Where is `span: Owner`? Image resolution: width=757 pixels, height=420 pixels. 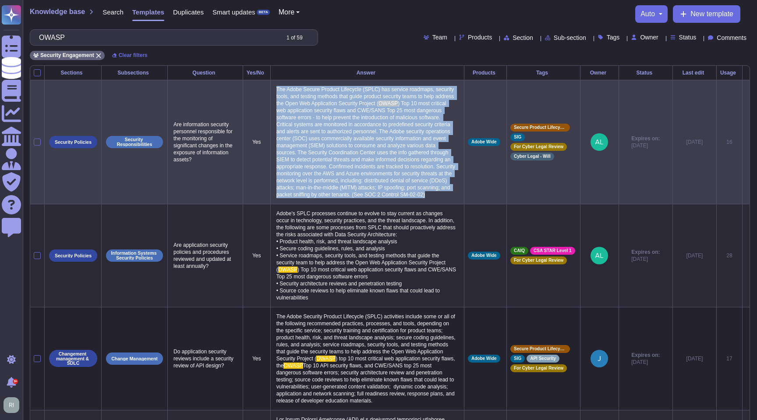 span: Owner is located at coordinates (649, 37).